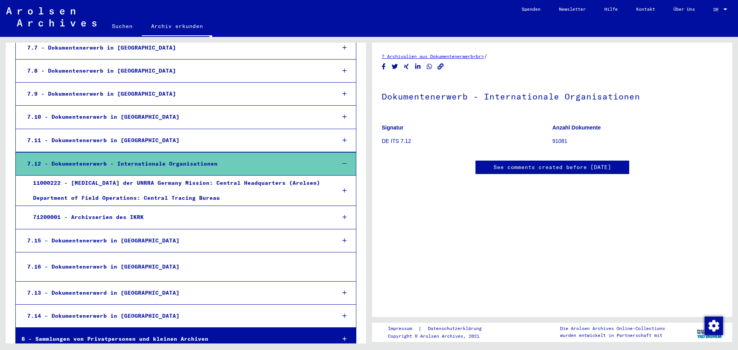 This screenshot has width=738, height=350. I want to click on div: Zustimmung ändern, so click(714, 326).